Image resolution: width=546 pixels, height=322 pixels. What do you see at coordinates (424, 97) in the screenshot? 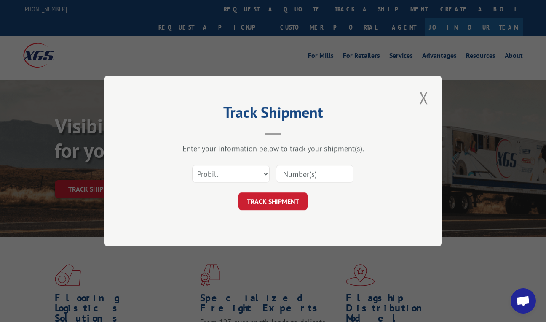
I see `button: Close modal` at bounding box center [424, 97].